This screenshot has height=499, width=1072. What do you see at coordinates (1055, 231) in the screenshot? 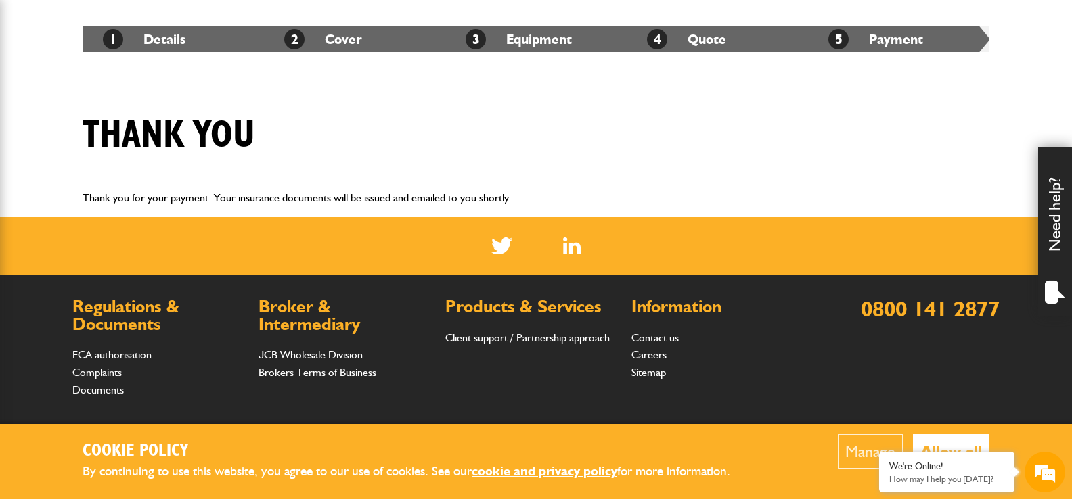
I see `div: Need help?` at bounding box center [1055, 231].